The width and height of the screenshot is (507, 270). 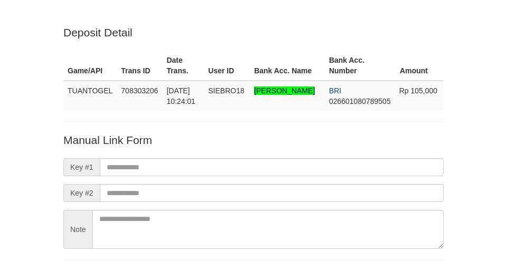 What do you see at coordinates (254, 32) in the screenshot?
I see `p: Deposit Detail` at bounding box center [254, 32].